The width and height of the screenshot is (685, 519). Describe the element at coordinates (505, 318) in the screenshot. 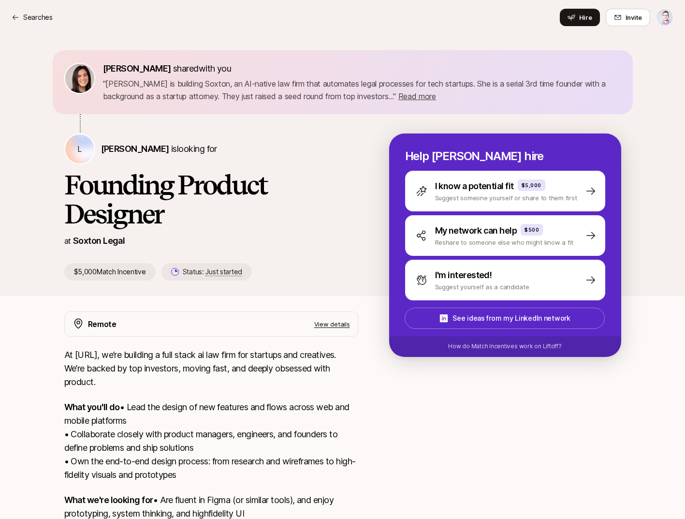

I see `button: See ideas from my LinkedIn network` at that location.